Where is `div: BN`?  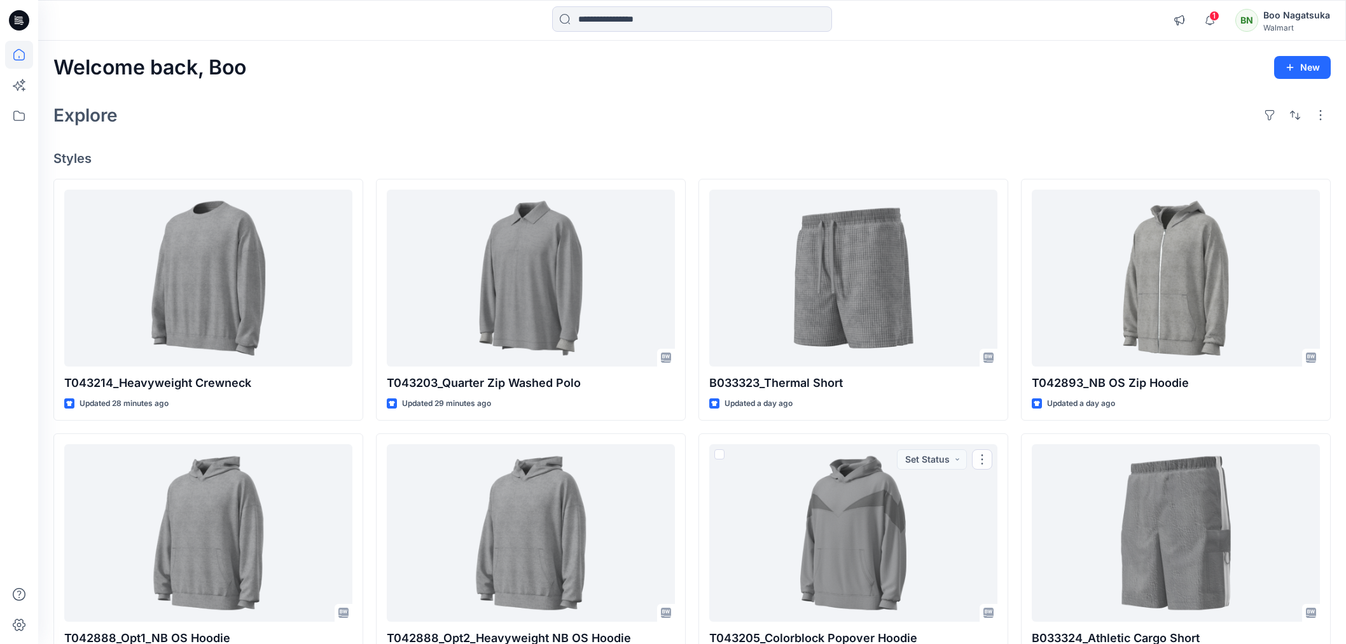 div: BN is located at coordinates (1246, 20).